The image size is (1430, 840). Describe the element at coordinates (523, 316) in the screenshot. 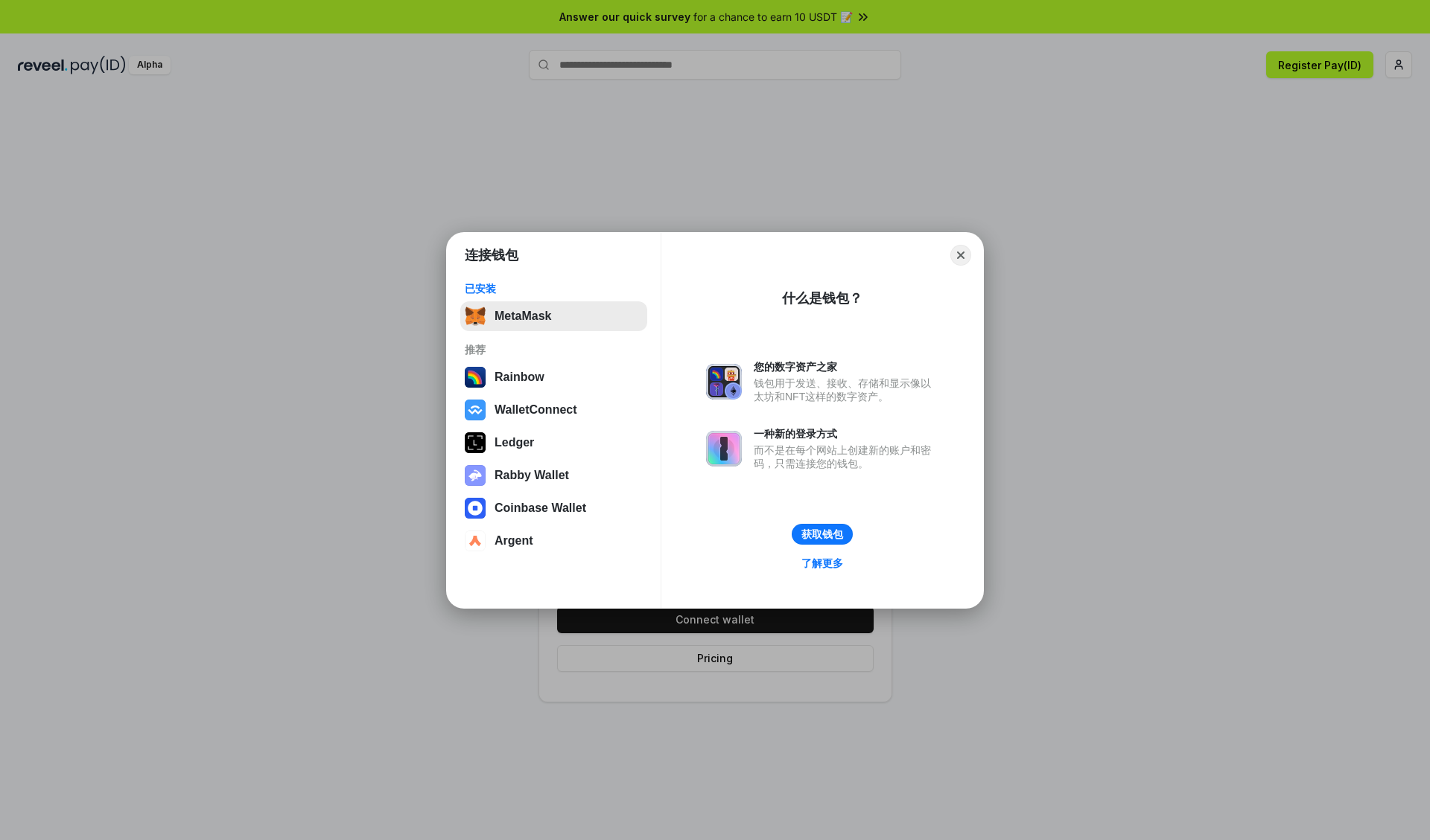

I see `div: MetaMask` at that location.